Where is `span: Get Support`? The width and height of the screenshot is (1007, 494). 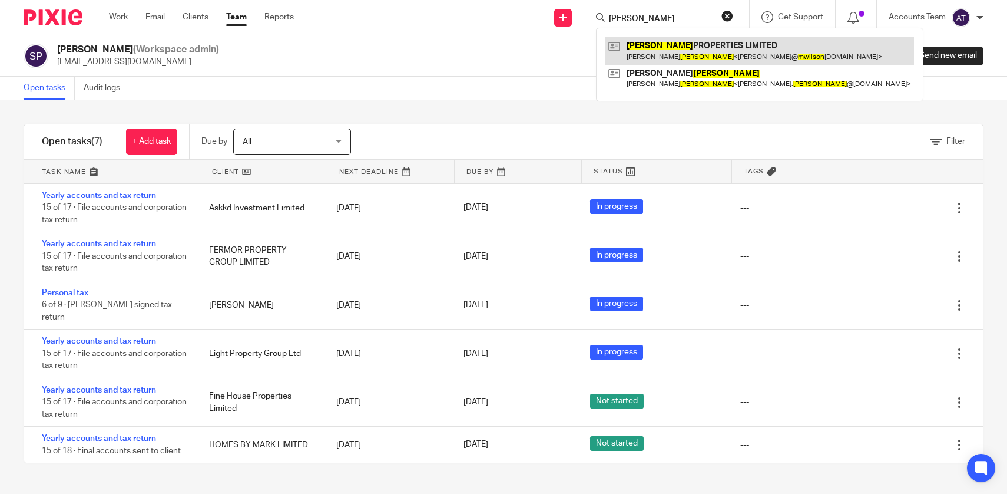 span: Get Support is located at coordinates (800, 17).